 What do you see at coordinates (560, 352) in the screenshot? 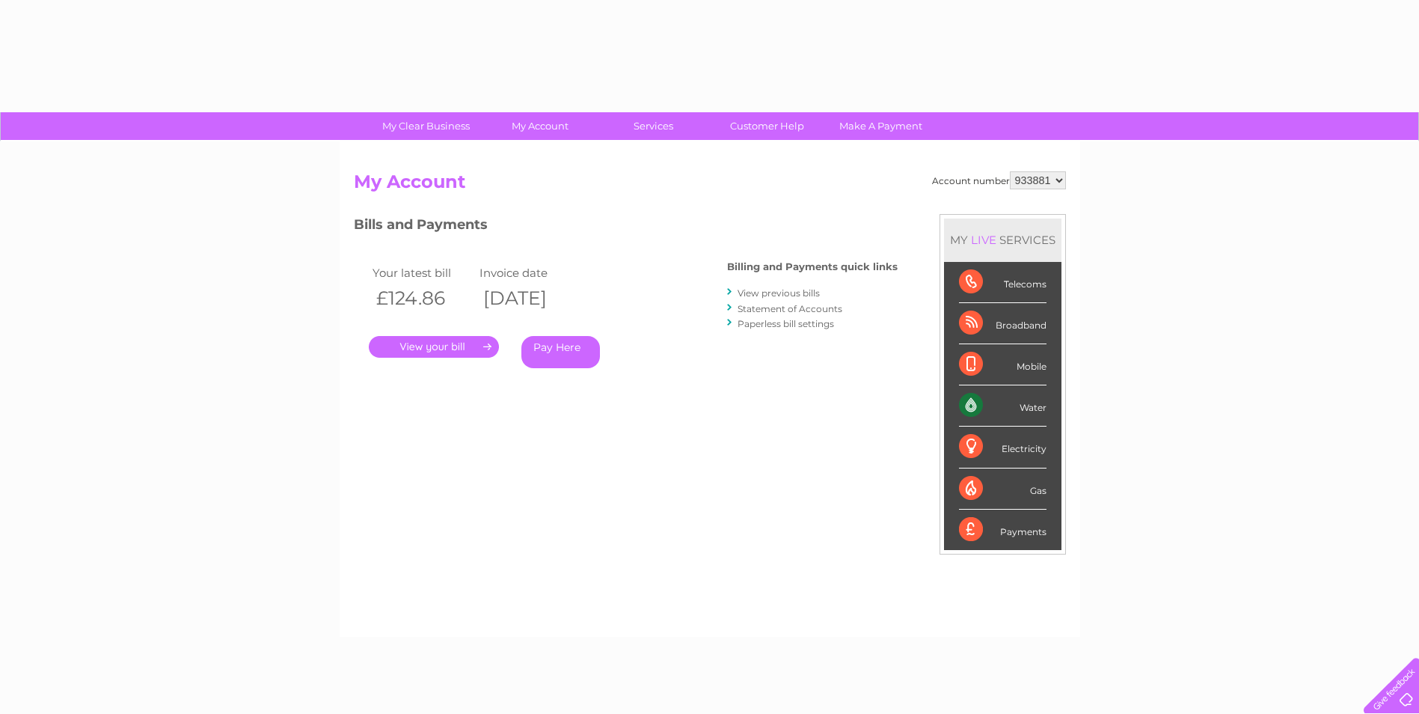
I see `a: Pay Here` at bounding box center [560, 352].